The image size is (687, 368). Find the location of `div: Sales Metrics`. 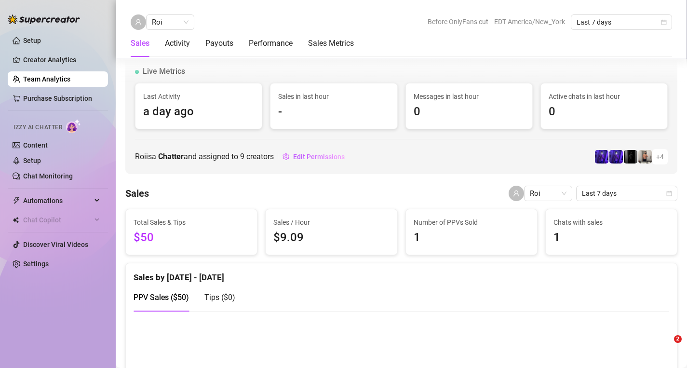

div: Sales Metrics is located at coordinates (331, 43).